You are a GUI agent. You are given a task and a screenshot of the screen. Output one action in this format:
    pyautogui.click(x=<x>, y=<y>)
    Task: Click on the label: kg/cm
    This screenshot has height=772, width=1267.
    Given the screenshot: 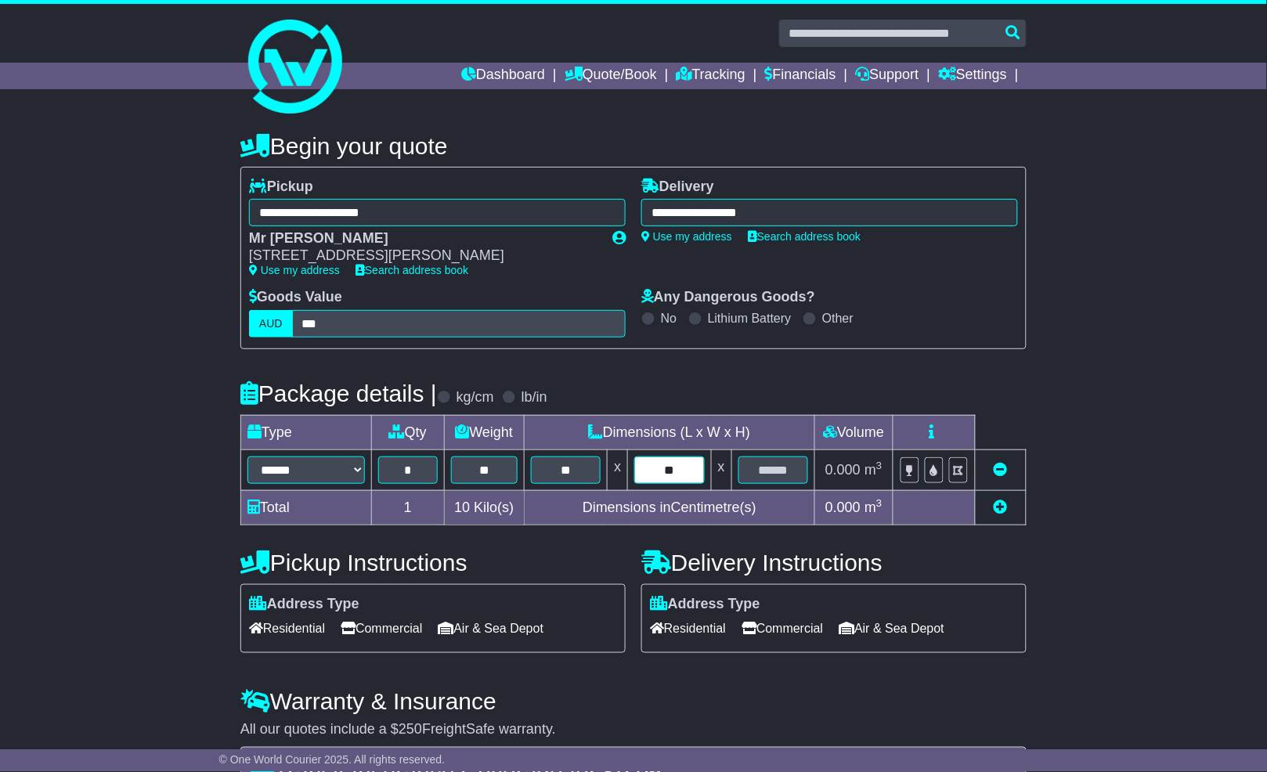 What is the action you would take?
    pyautogui.click(x=475, y=398)
    